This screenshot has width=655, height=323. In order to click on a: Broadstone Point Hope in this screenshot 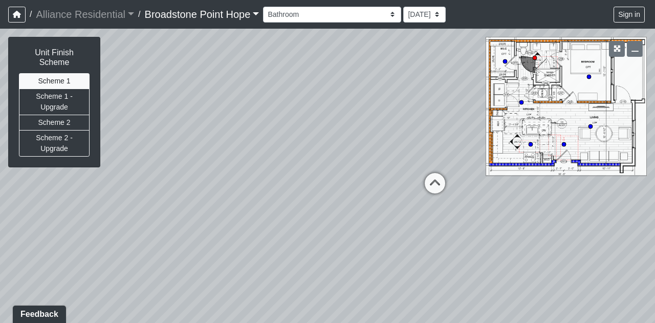, I will do `click(202, 14)`.